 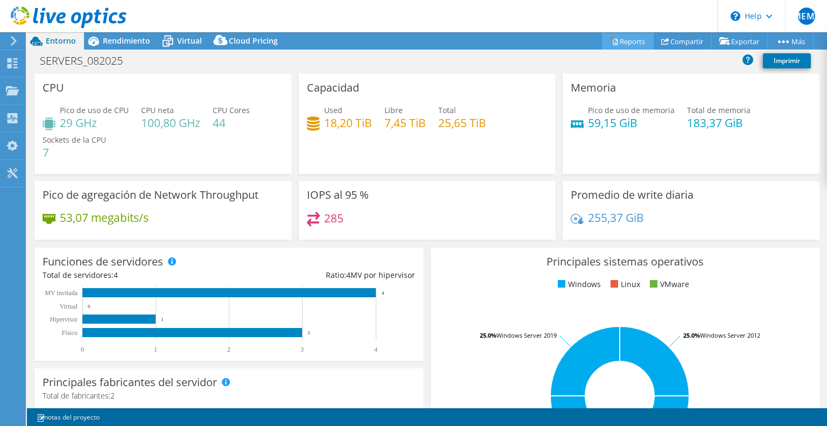 I want to click on h3: Funciones de servidores, so click(x=103, y=262).